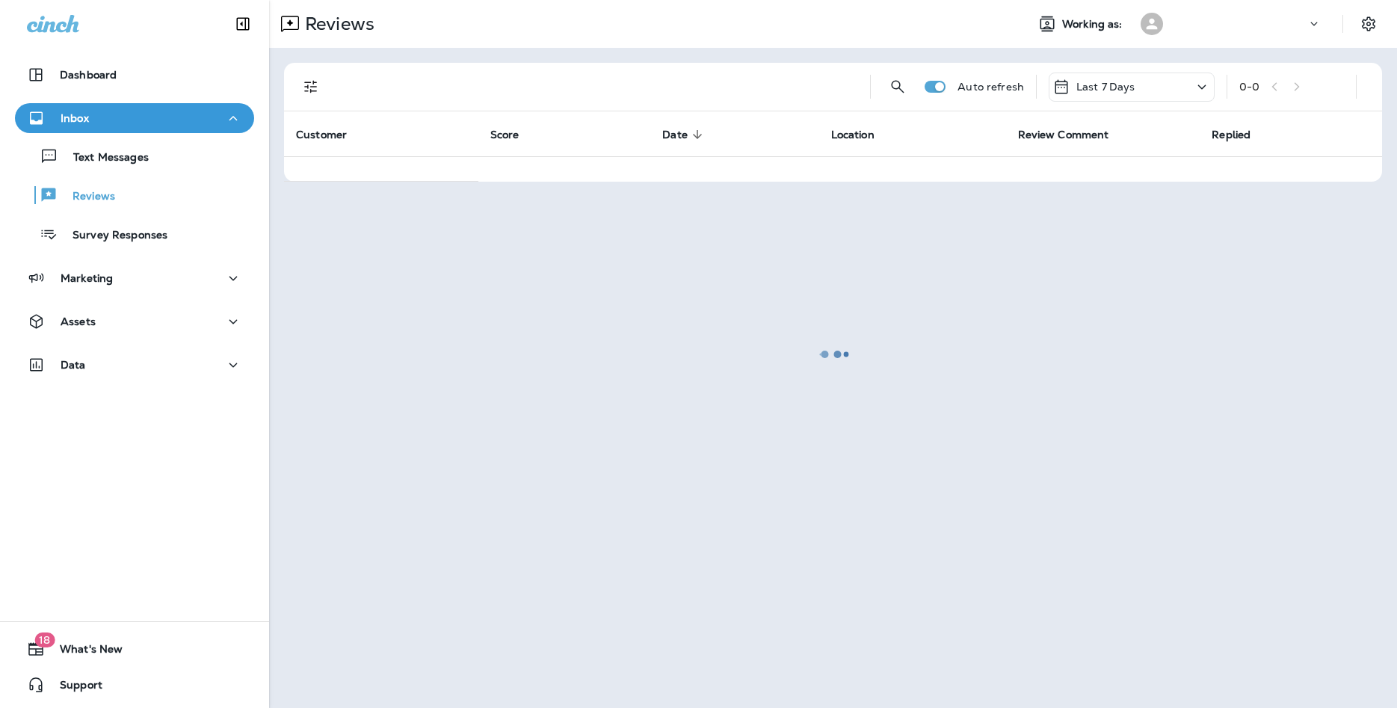 The width and height of the screenshot is (1397, 708). What do you see at coordinates (135, 278) in the screenshot?
I see `button: Marketing` at bounding box center [135, 278].